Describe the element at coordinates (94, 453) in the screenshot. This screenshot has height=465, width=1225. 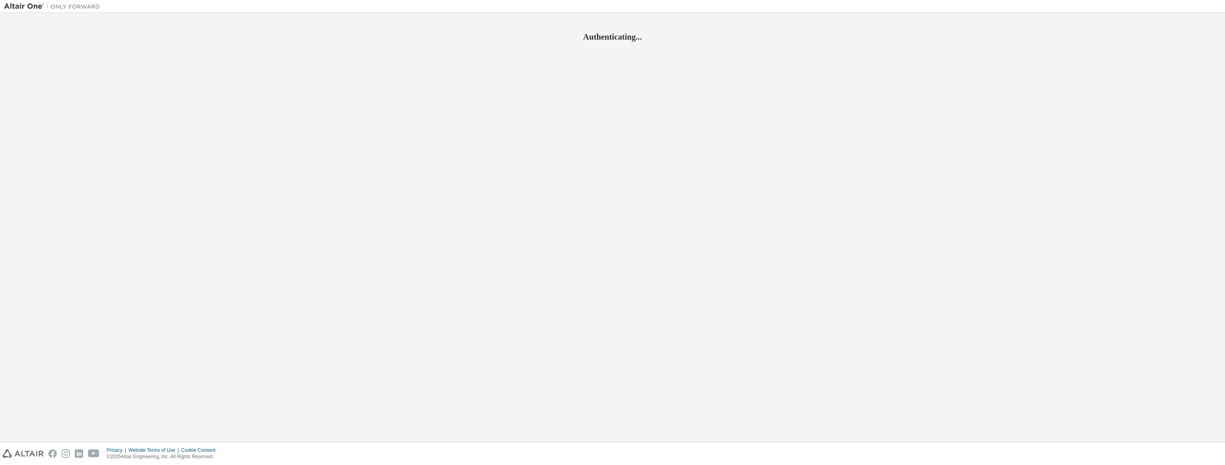
I see `img: youtube.svg` at that location.